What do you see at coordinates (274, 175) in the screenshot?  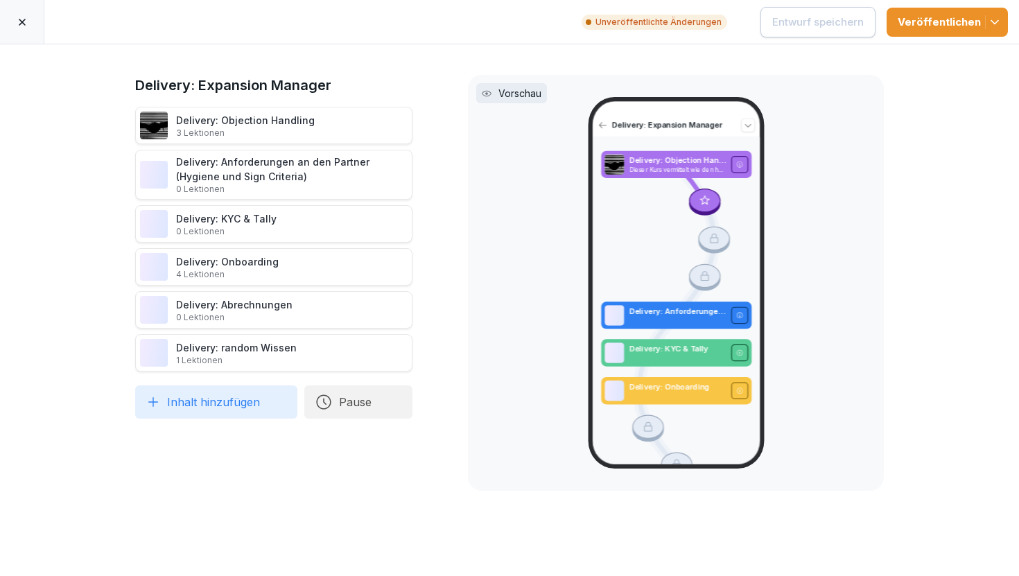 I see `div: Delivery: Anforderungen an den Partner (Hygiene und Sign Criteria)0 Lektionen` at bounding box center [274, 175].